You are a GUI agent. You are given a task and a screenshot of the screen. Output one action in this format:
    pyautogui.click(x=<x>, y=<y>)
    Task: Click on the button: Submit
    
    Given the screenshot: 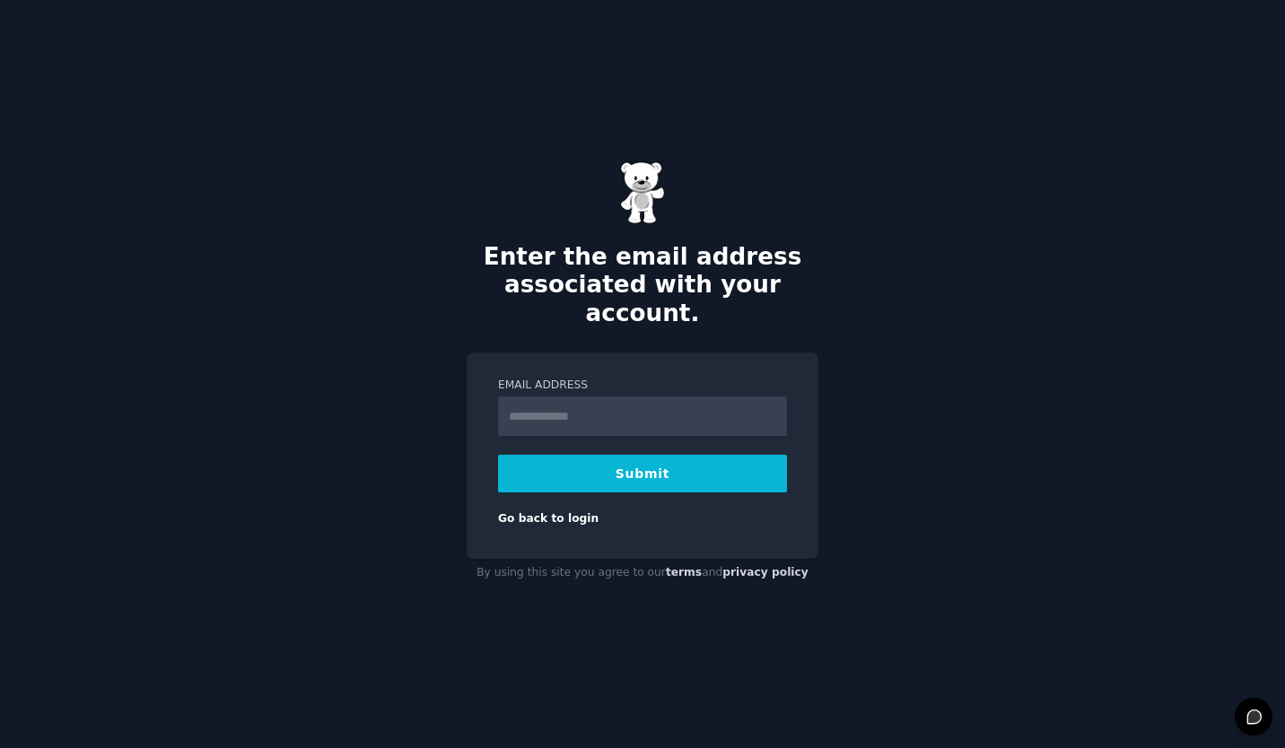 What is the action you would take?
    pyautogui.click(x=643, y=474)
    